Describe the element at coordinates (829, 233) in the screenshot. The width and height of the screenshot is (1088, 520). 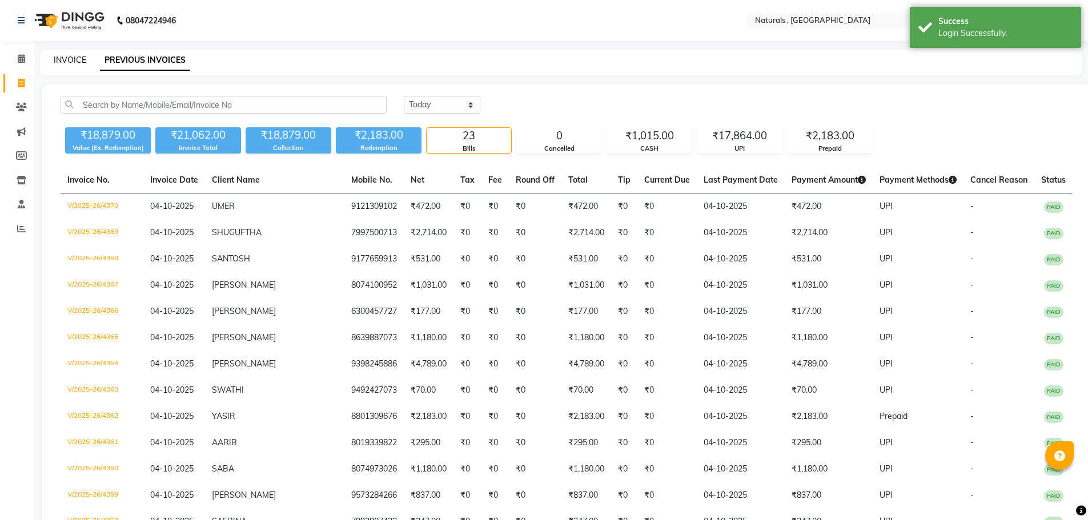
I see `td: ₹2,714.00` at that location.